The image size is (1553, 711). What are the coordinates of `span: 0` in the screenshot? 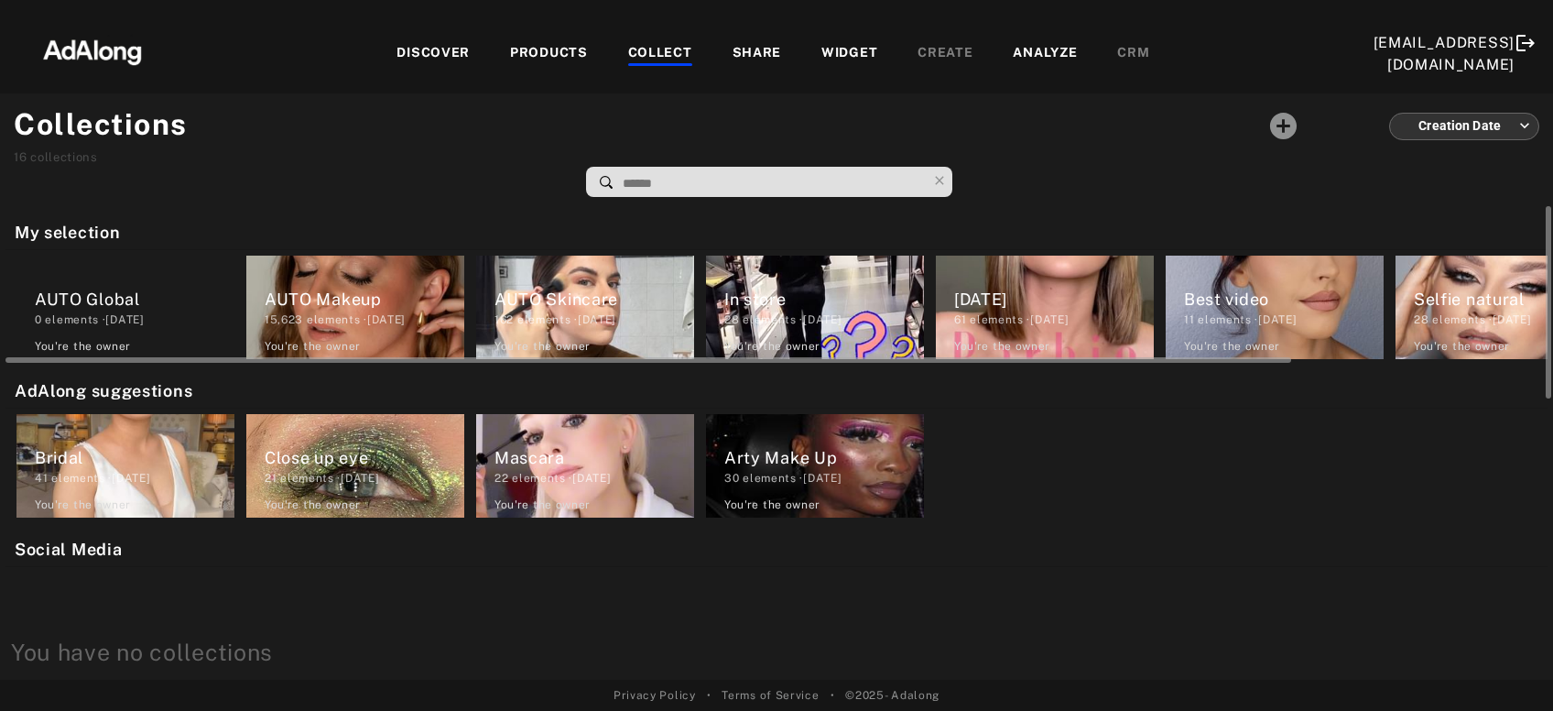 It's located at (38, 320).